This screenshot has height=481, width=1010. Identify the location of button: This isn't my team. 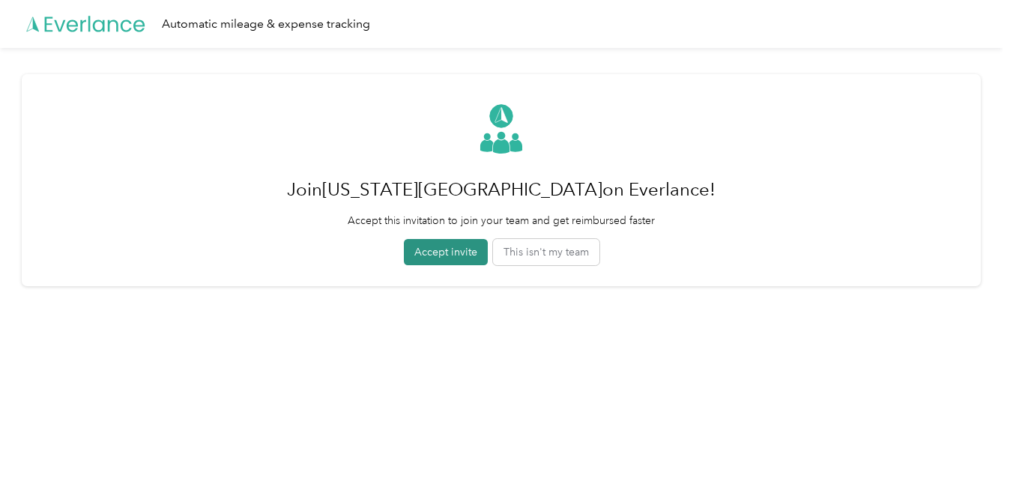
(546, 252).